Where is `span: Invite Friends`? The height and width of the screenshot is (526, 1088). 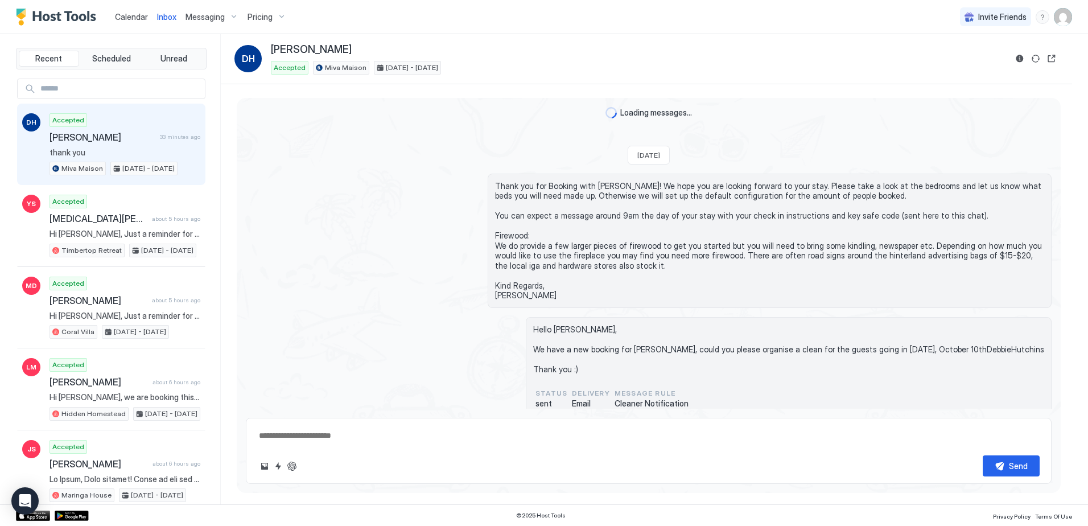
span: Invite Friends is located at coordinates (1002, 17).